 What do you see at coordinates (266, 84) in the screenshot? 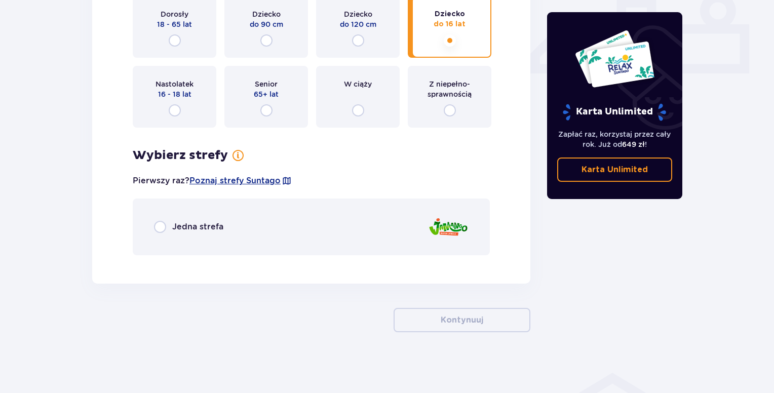
I see `p: Senior` at bounding box center [266, 84].